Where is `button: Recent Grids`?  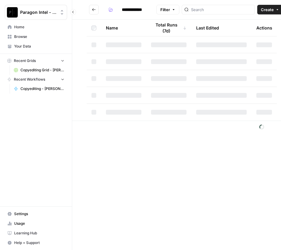 button: Recent Grids is located at coordinates (36, 61).